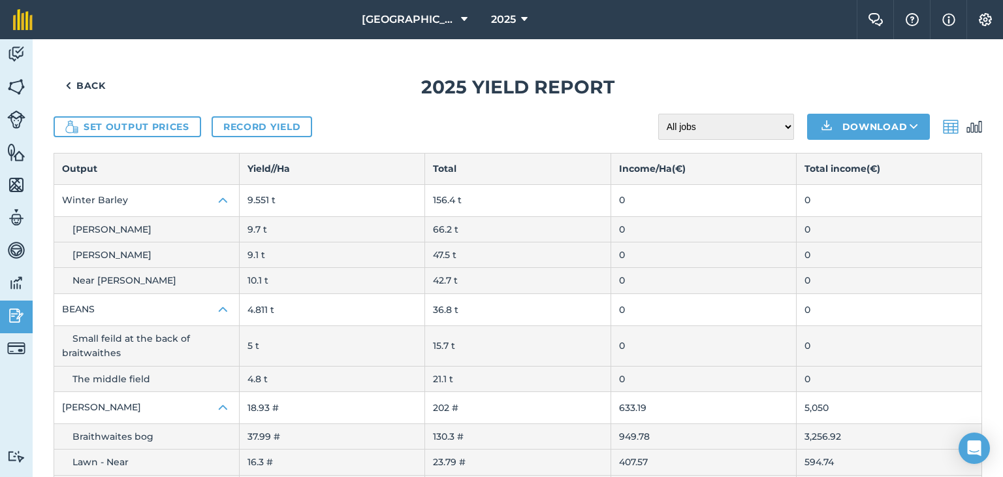  What do you see at coordinates (888, 461) in the screenshot?
I see `td: 594.74` at bounding box center [888, 461].